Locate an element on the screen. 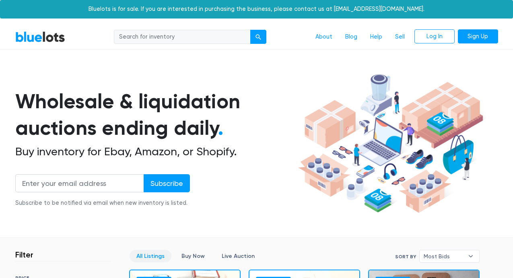 The image size is (513, 278). input: Search for inventory is located at coordinates (182, 37).